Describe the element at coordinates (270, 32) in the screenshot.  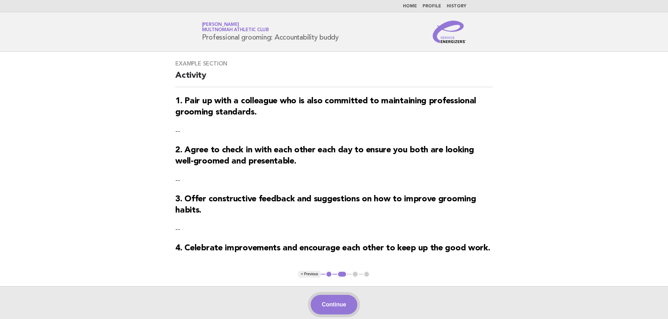
I see `h1: Professional grooming: Accountability buddy` at that location.